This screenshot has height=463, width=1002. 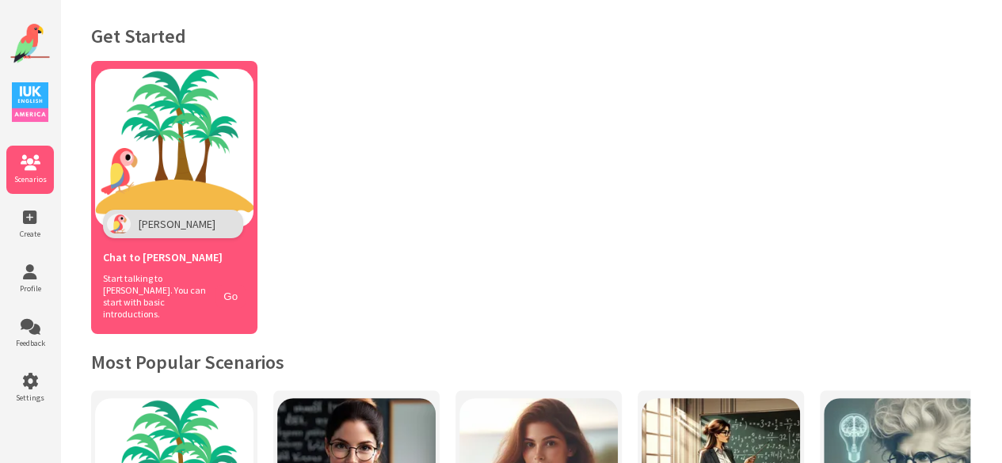 What do you see at coordinates (531, 362) in the screenshot?
I see `h2: Most Popular Scenarios` at bounding box center [531, 362].